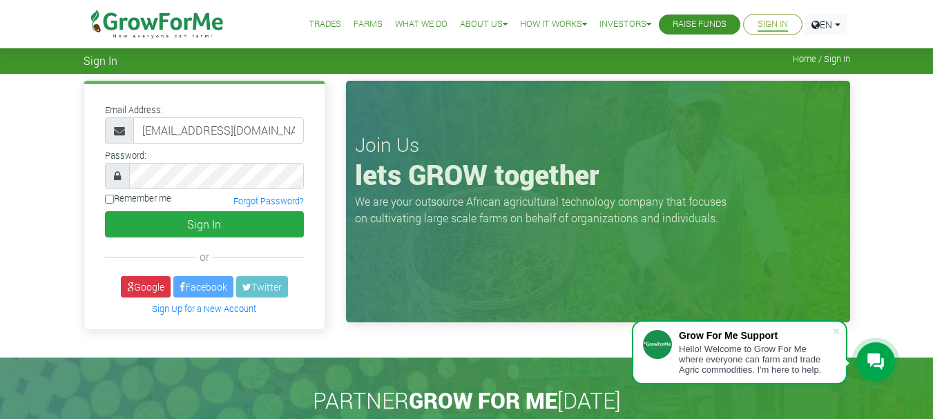 The image size is (933, 419). Describe the element at coordinates (218, 130) in the screenshot. I see `input: Email Address` at that location.